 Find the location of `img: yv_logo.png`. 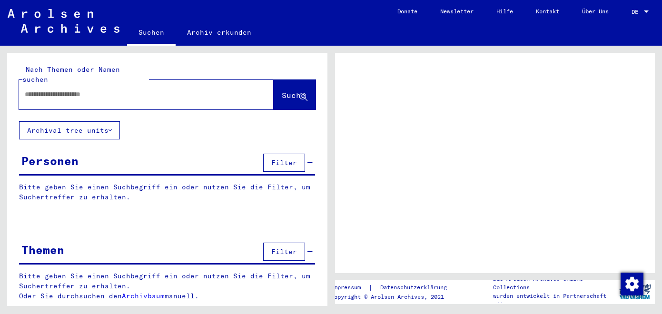

img: yv_logo.png is located at coordinates (635, 292).